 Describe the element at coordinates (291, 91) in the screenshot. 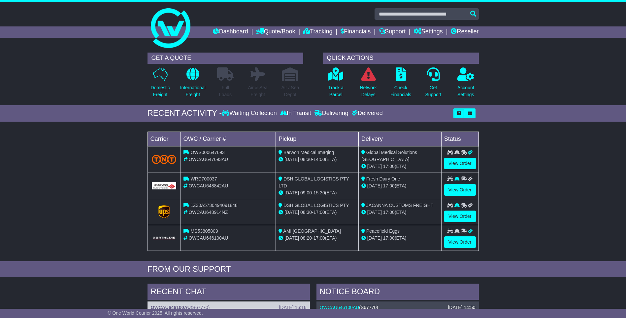

I see `p: Air / Sea Depot` at that location.